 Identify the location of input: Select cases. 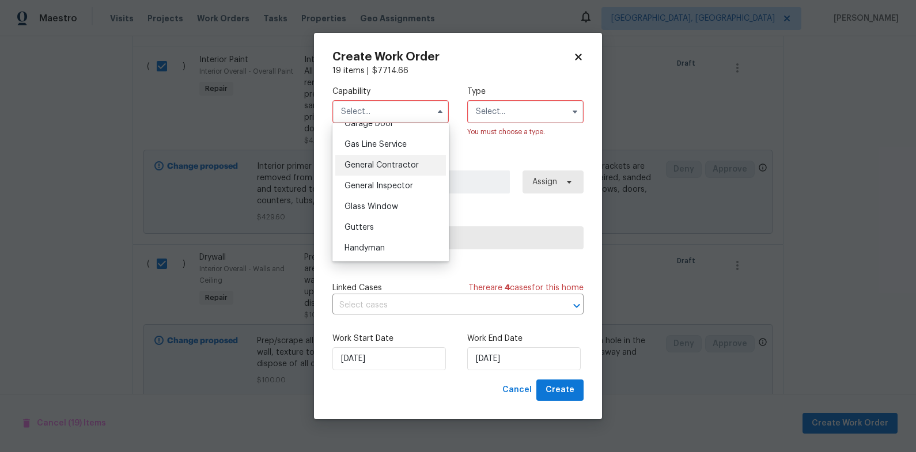
(442, 305).